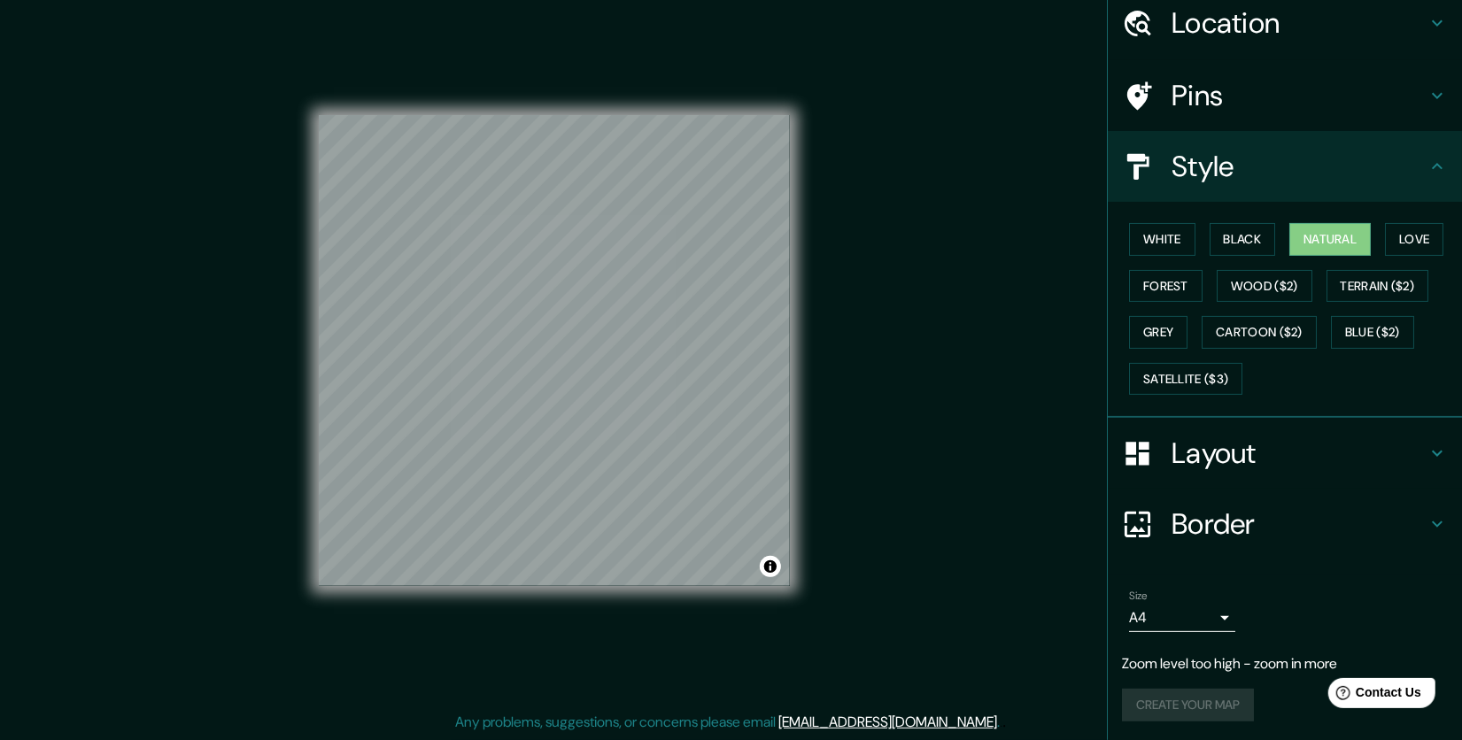 This screenshot has height=740, width=1462. I want to click on div: Style, so click(1285, 166).